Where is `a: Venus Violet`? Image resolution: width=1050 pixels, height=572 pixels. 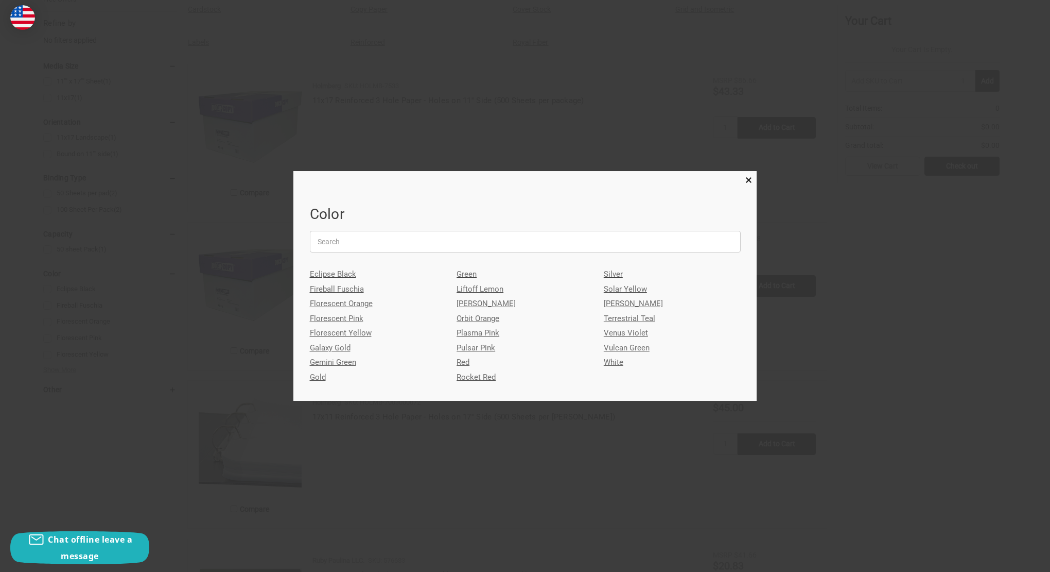 a: Venus Violet is located at coordinates (672, 333).